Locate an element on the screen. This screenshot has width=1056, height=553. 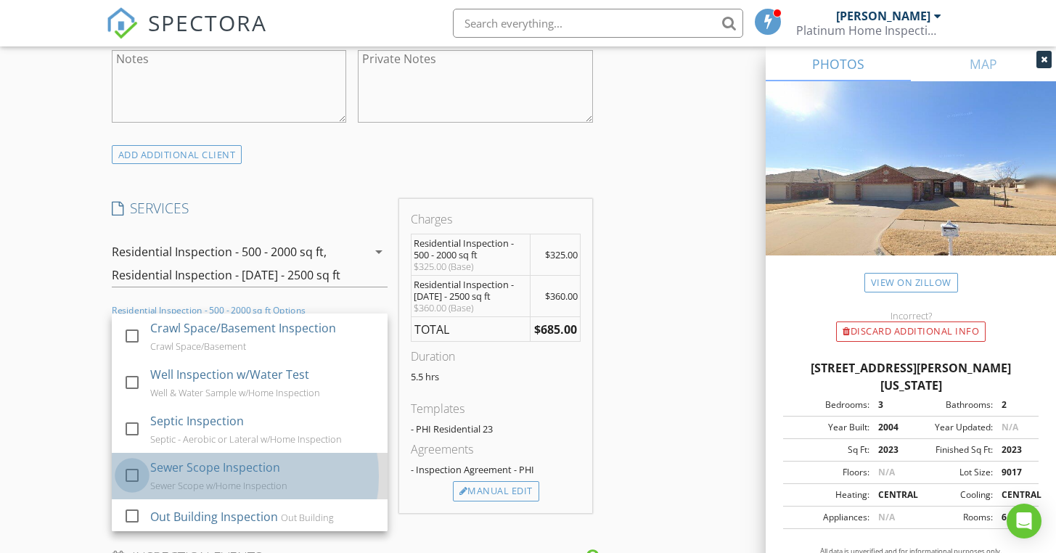
div: Heating: is located at coordinates (828, 495).